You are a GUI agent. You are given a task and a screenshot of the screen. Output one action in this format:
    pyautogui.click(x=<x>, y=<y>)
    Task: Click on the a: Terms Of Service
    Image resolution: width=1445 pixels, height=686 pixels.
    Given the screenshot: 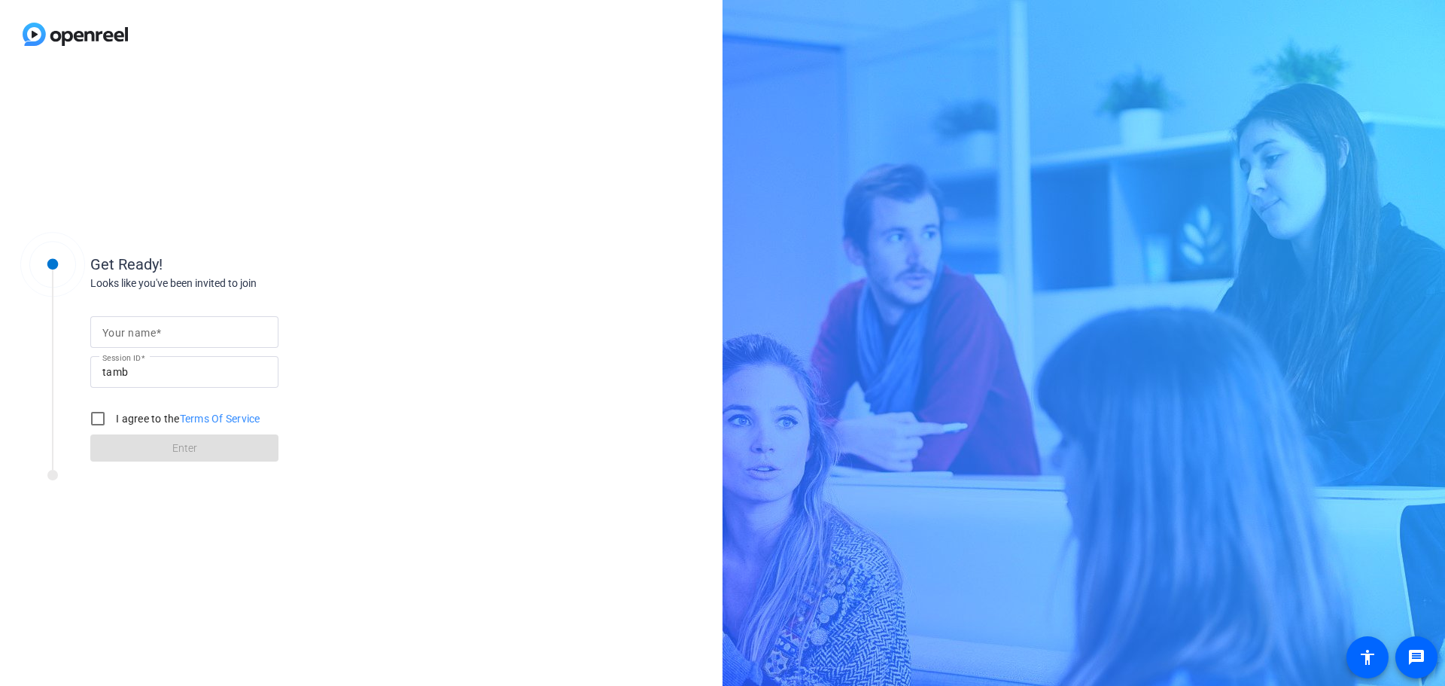 What is the action you would take?
    pyautogui.click(x=220, y=418)
    